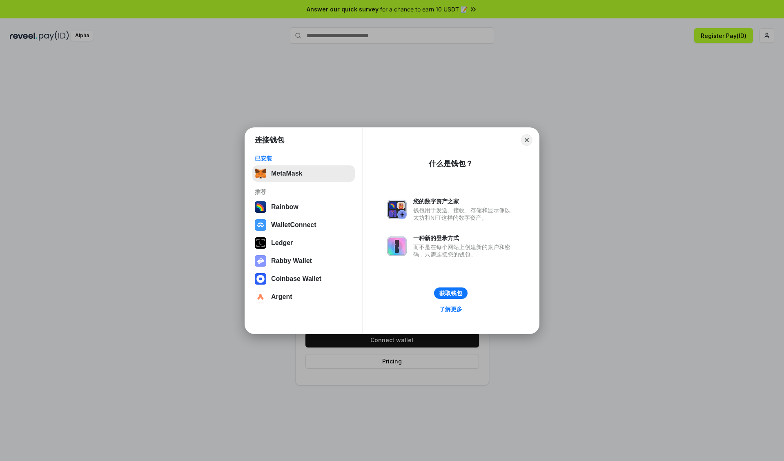 This screenshot has height=461, width=784. What do you see at coordinates (303, 192) in the screenshot?
I see `div: 推荐` at bounding box center [303, 192].